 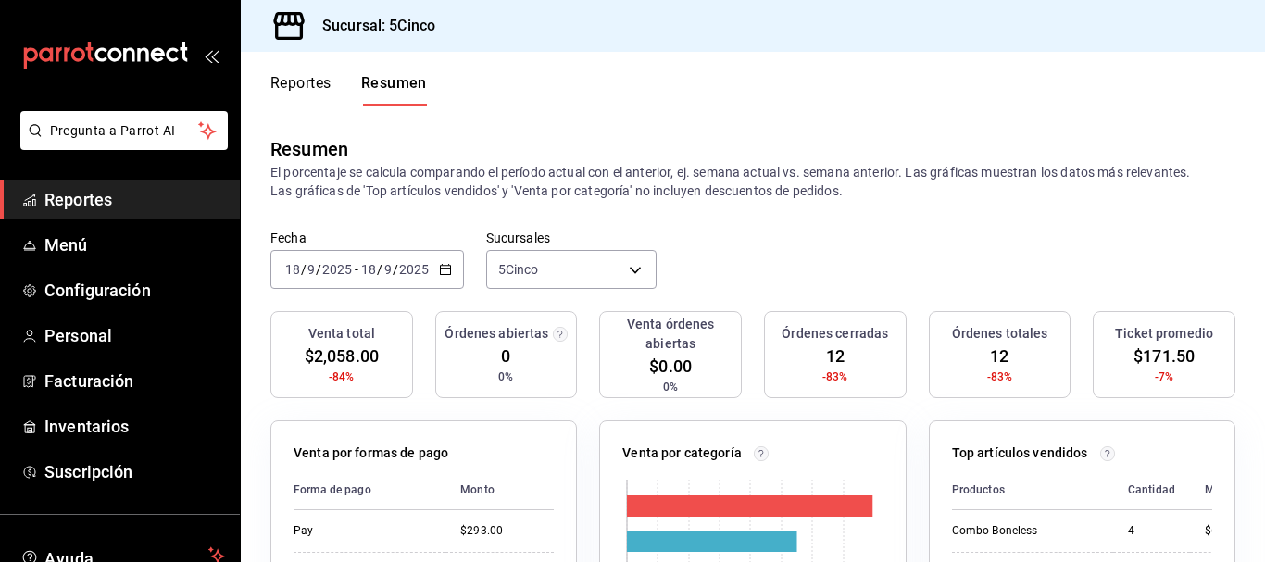 I want to click on p: El porcentaje se calcula comparando el período actual con el anterior, ej. semana actual vs. sema..., so click(x=753, y=181).